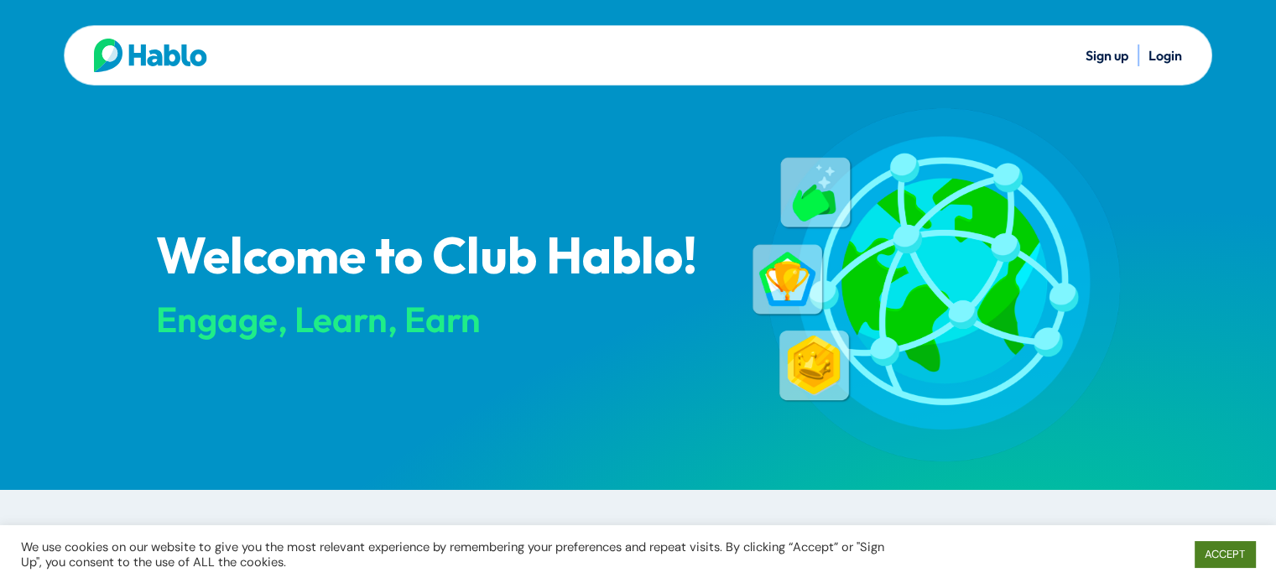 The height and width of the screenshot is (583, 1276). I want to click on a: ACCEPT, so click(1225, 554).